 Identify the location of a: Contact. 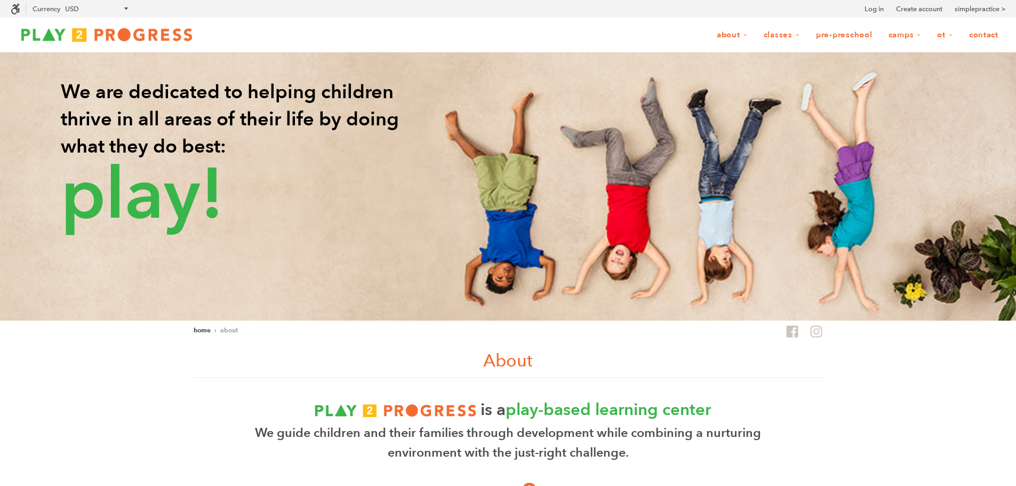
(984, 35).